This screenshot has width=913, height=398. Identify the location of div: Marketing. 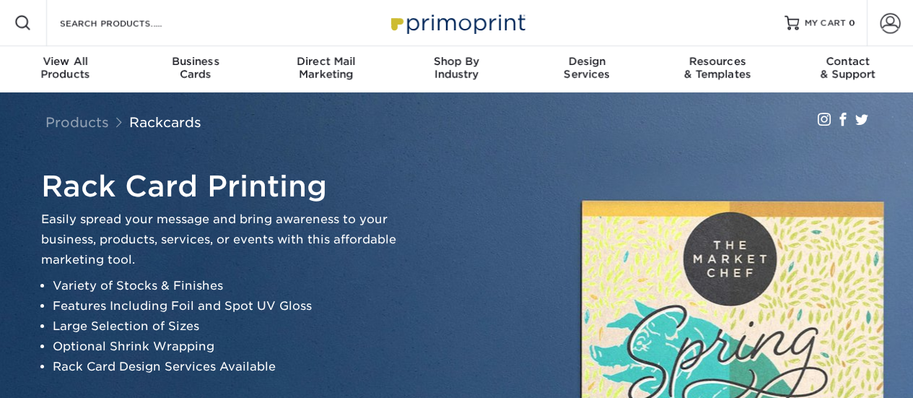
(326, 68).